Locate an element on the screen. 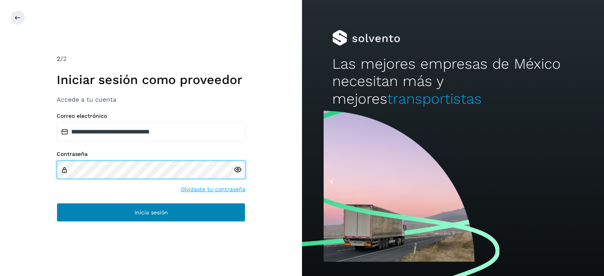 This screenshot has height=276, width=604. span: transportistas is located at coordinates (434, 99).